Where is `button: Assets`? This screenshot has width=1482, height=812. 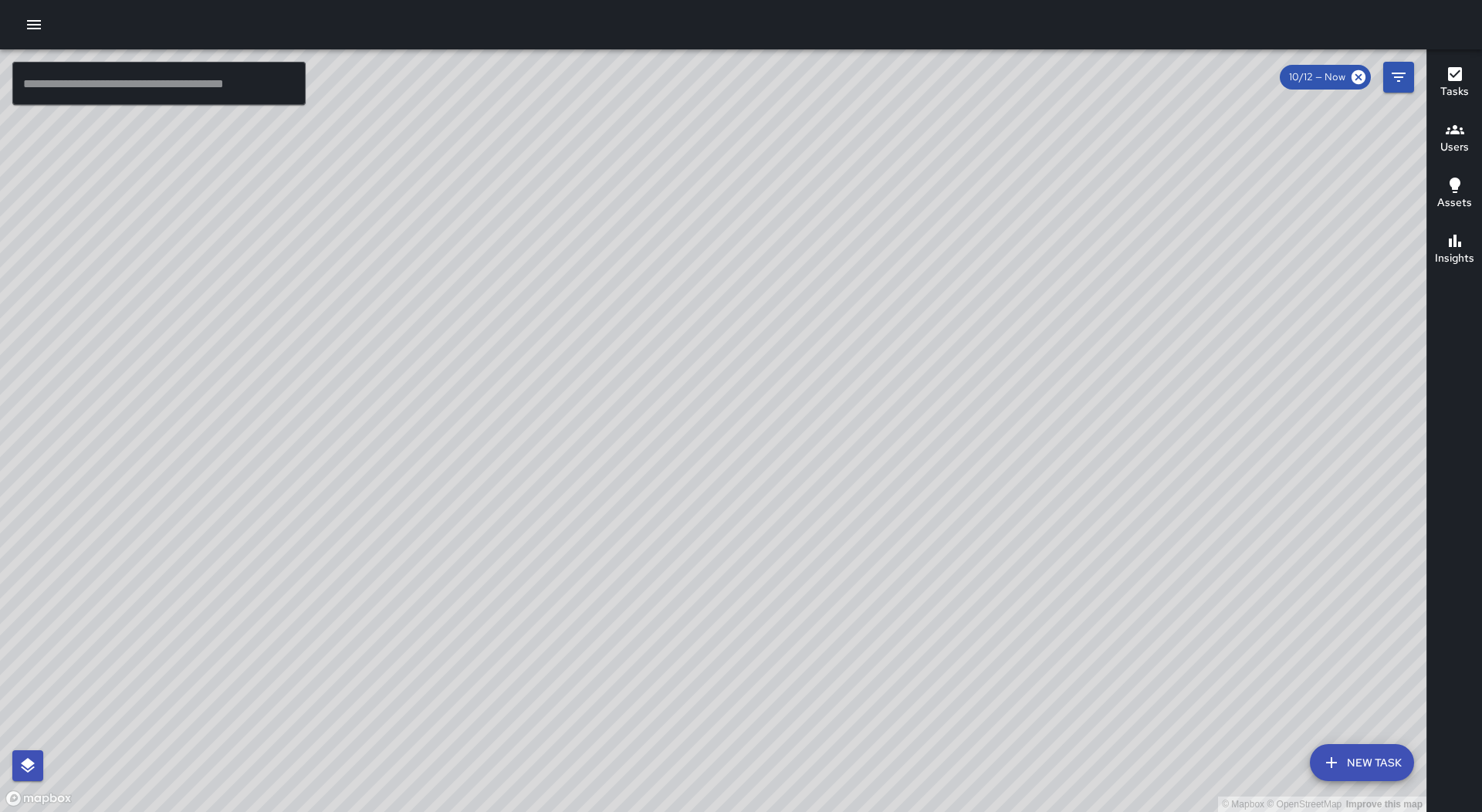
button: Assets is located at coordinates (1454, 195).